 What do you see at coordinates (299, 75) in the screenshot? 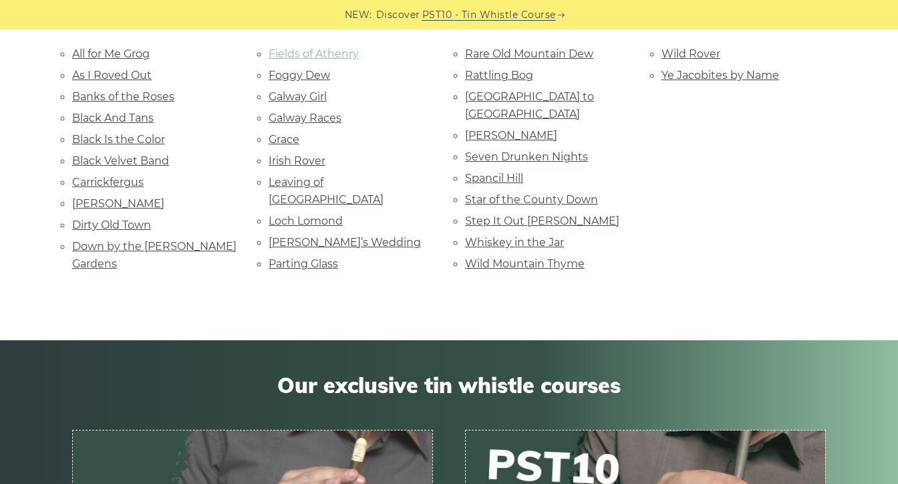
I see `a: Foggy Dew` at bounding box center [299, 75].